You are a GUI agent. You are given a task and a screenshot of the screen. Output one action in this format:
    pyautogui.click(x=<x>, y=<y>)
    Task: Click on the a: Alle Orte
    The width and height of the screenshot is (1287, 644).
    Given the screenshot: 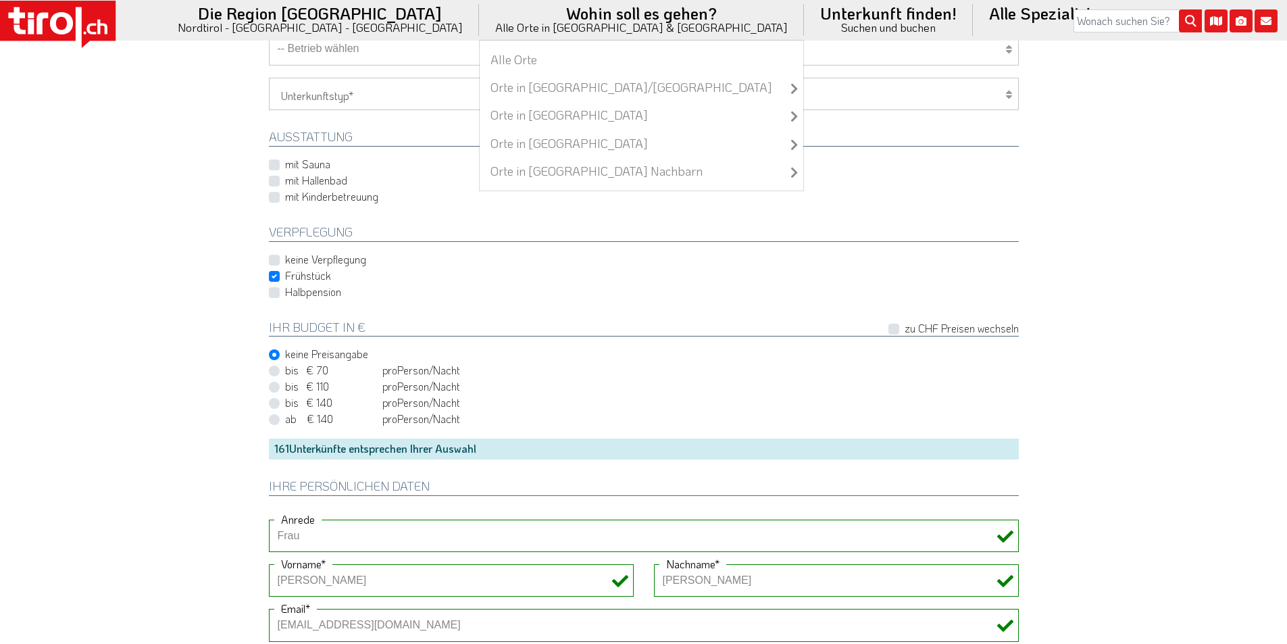 What is the action you would take?
    pyautogui.click(x=641, y=59)
    